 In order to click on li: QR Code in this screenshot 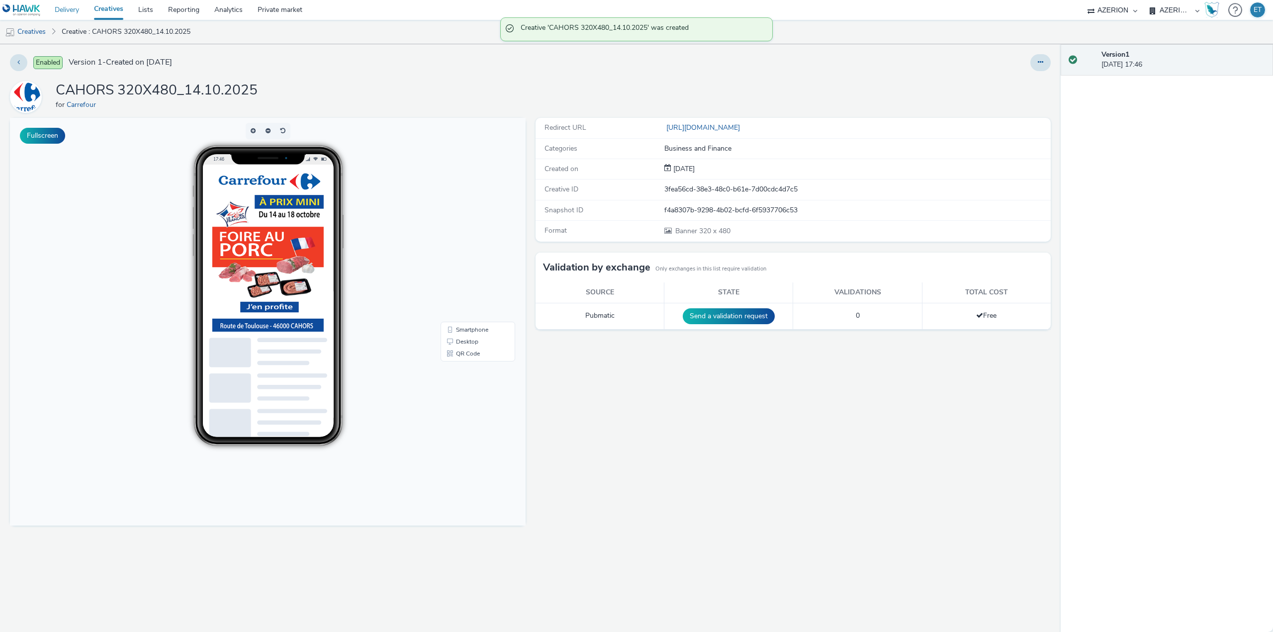, I will do `click(468, 236)`.